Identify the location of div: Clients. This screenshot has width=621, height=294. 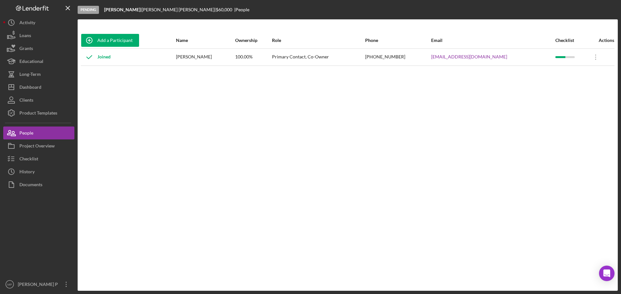
(26, 101).